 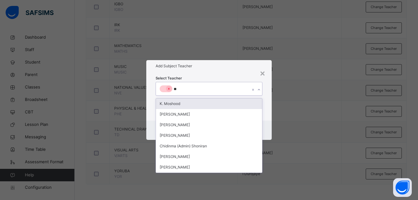 What do you see at coordinates (209, 66) in the screenshot?
I see `h1: Add Subject Teacher` at bounding box center [209, 66].